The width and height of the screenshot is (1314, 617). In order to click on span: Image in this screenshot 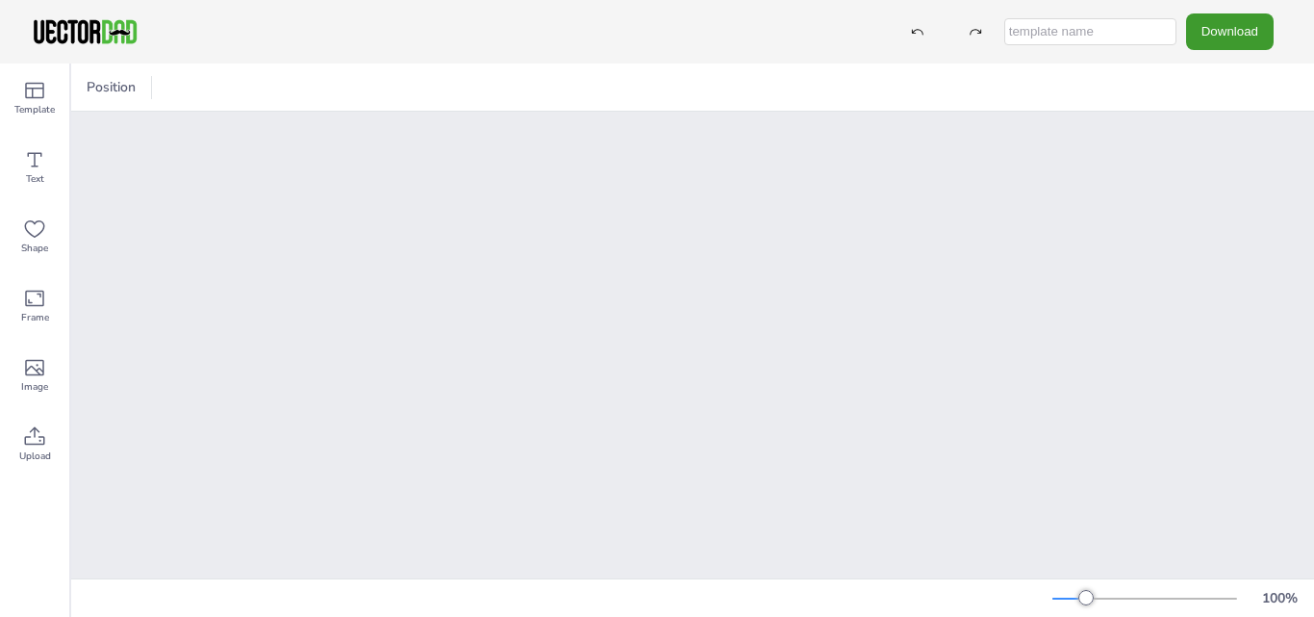, I will do `click(35, 387)`.